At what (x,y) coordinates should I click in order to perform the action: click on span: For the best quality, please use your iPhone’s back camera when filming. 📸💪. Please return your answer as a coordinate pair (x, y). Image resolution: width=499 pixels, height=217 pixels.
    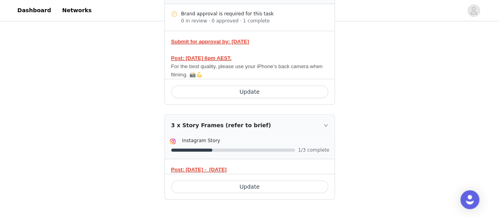
    Looking at the image, I should click on (247, 71).